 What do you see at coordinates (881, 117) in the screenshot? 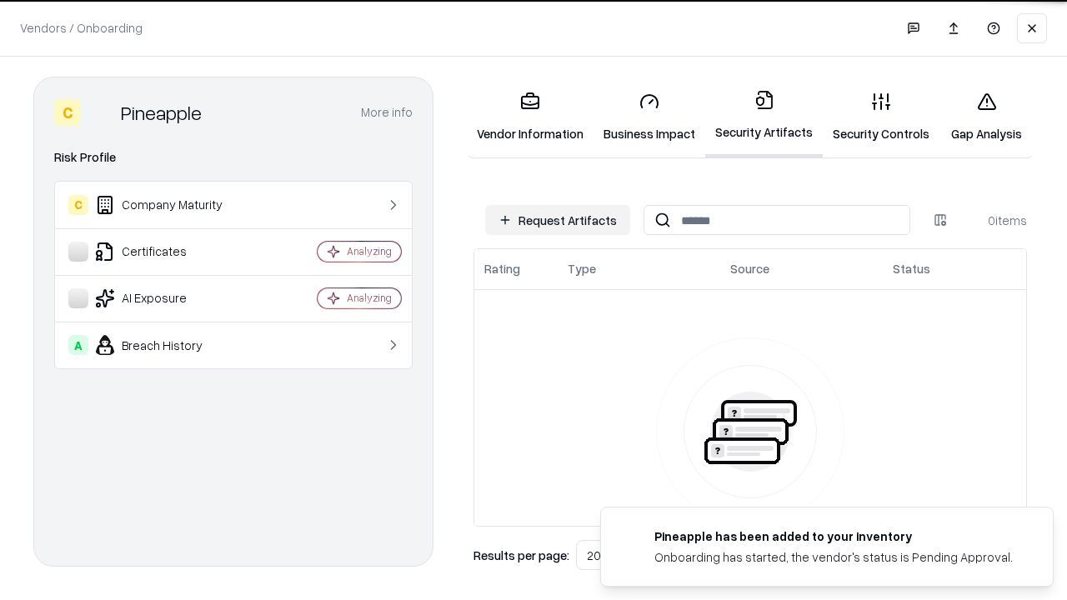
I see `a: Security Controls` at bounding box center [881, 117].